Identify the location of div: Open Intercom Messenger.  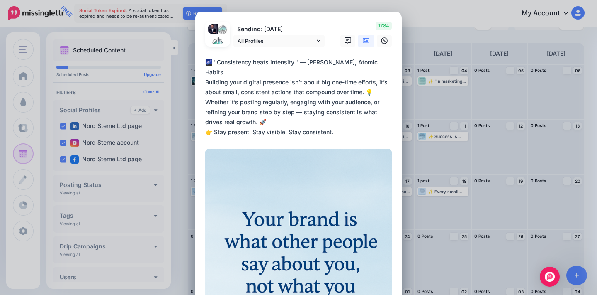
(550, 276).